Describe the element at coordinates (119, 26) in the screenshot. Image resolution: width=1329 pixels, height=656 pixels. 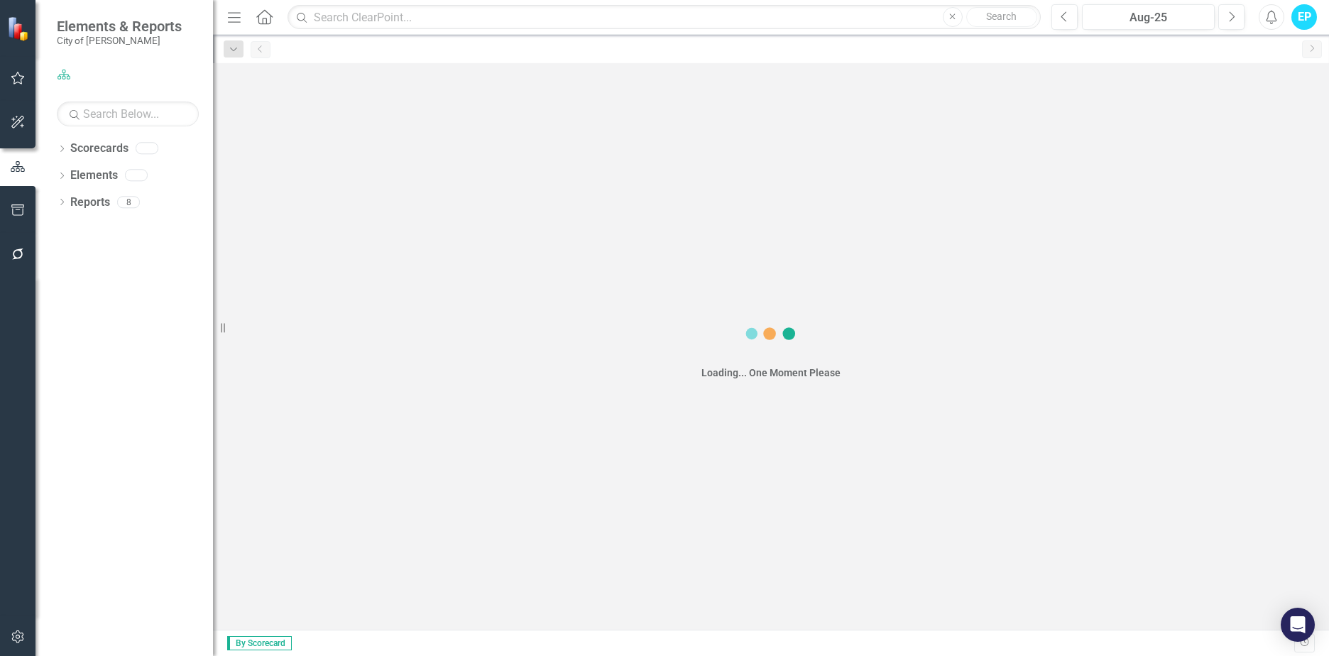
I see `span: Elements & Reports` at that location.